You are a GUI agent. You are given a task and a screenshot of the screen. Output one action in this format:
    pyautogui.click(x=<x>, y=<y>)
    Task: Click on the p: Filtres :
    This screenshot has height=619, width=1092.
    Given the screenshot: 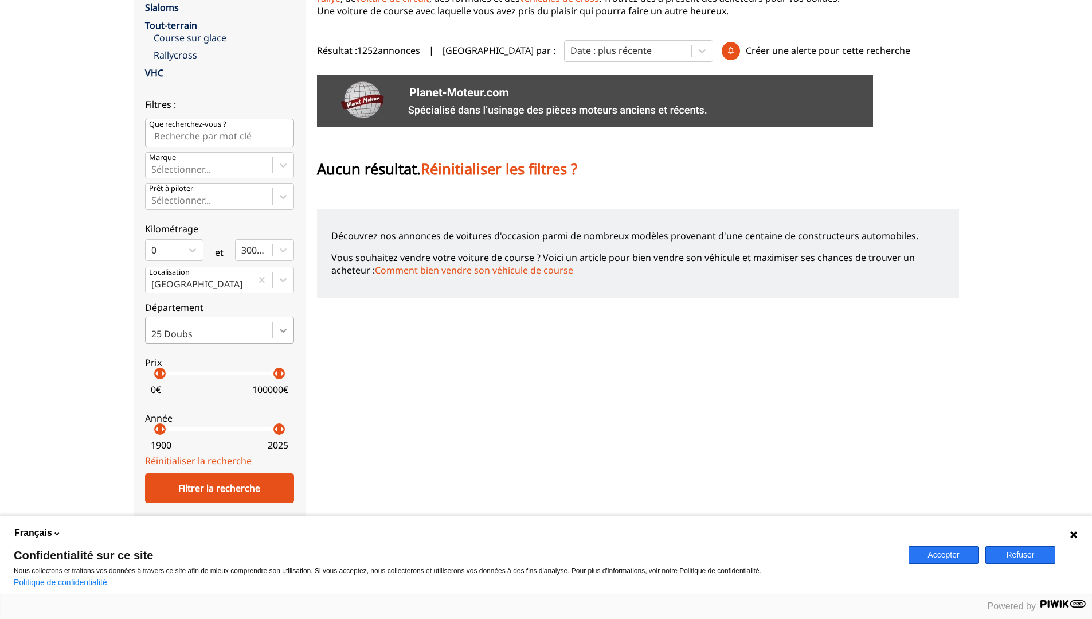 What is the action you would take?
    pyautogui.click(x=220, y=104)
    